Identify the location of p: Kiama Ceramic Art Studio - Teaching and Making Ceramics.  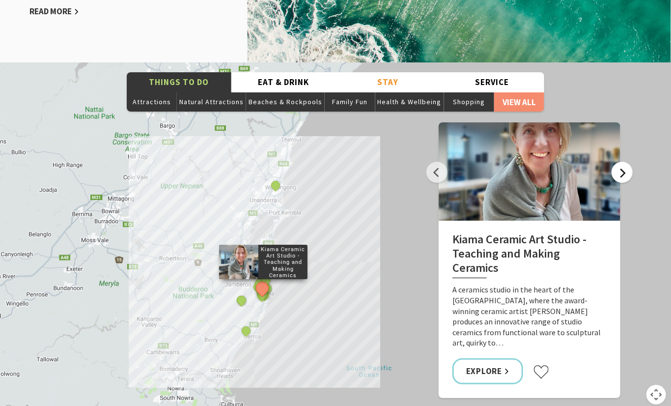
(283, 262).